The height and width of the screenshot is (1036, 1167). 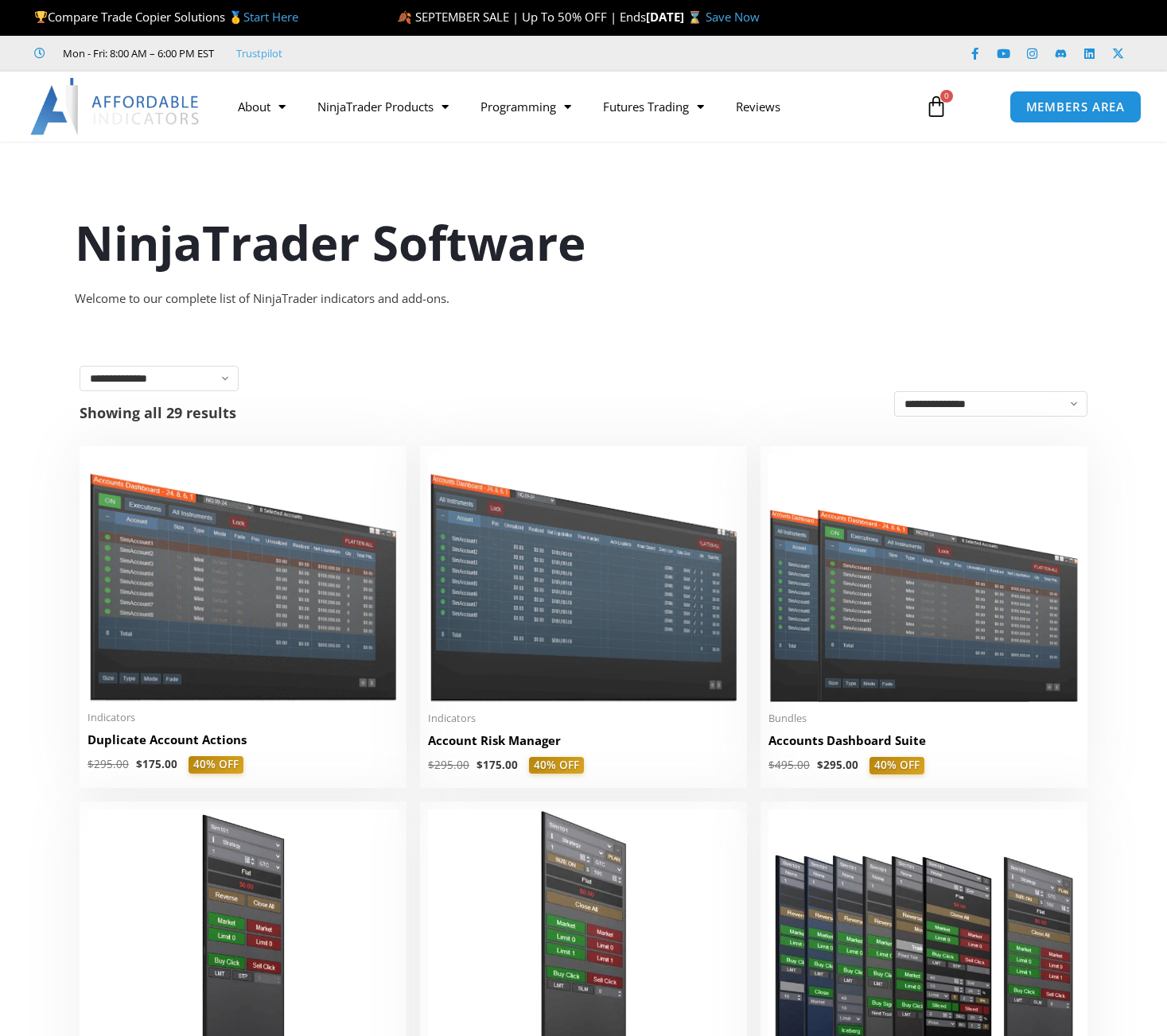 I want to click on h2: Accounts Dashboard Suite, so click(x=923, y=740).